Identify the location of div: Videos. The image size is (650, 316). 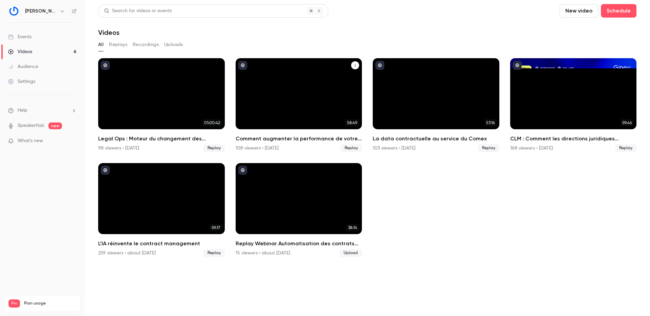
(20, 52).